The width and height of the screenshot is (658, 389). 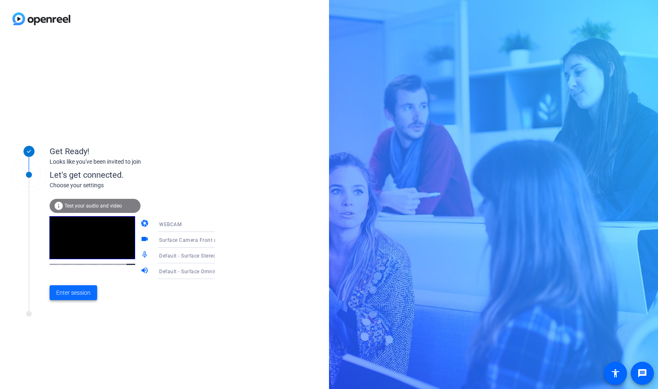 I want to click on span: Default - Surface Stereo Microphones (2- Surface High Definition Audio), so click(x=246, y=256).